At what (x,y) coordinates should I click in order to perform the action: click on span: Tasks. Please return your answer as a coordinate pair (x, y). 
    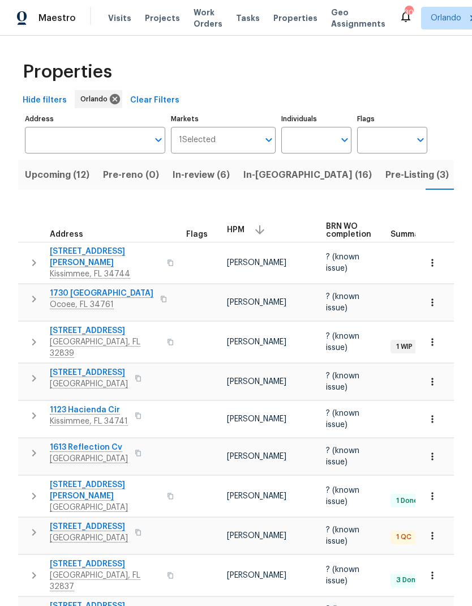
    Looking at the image, I should click on (248, 18).